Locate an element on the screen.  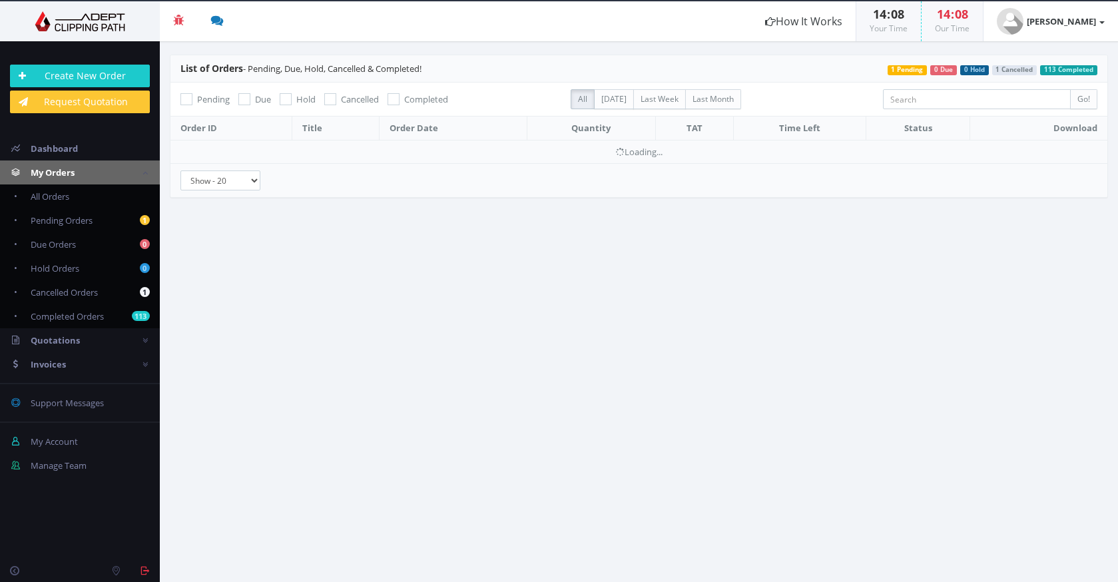
span: Pending is located at coordinates (213, 99).